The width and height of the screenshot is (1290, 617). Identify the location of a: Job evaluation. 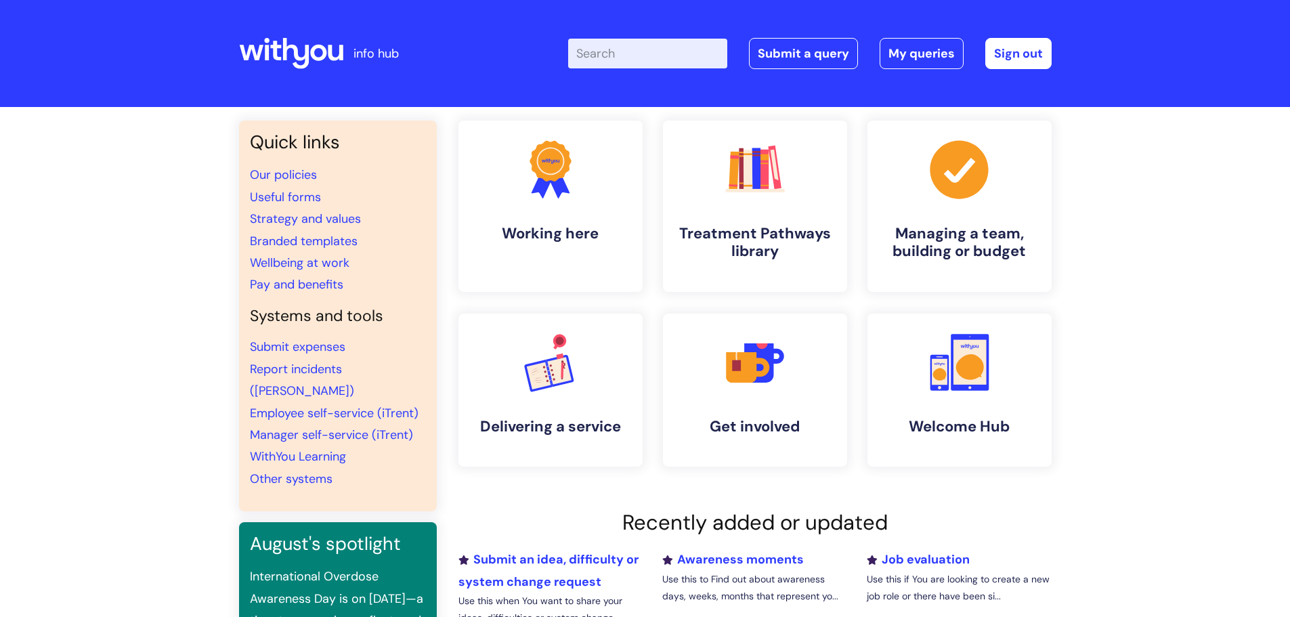
(918, 559).